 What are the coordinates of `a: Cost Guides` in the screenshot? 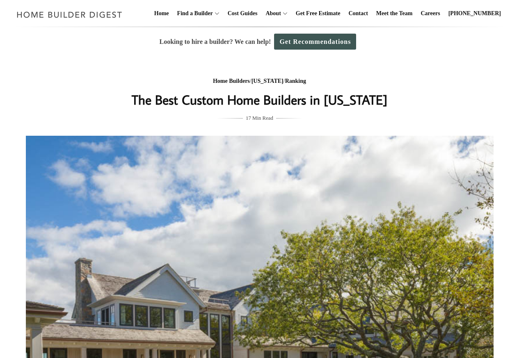 It's located at (243, 14).